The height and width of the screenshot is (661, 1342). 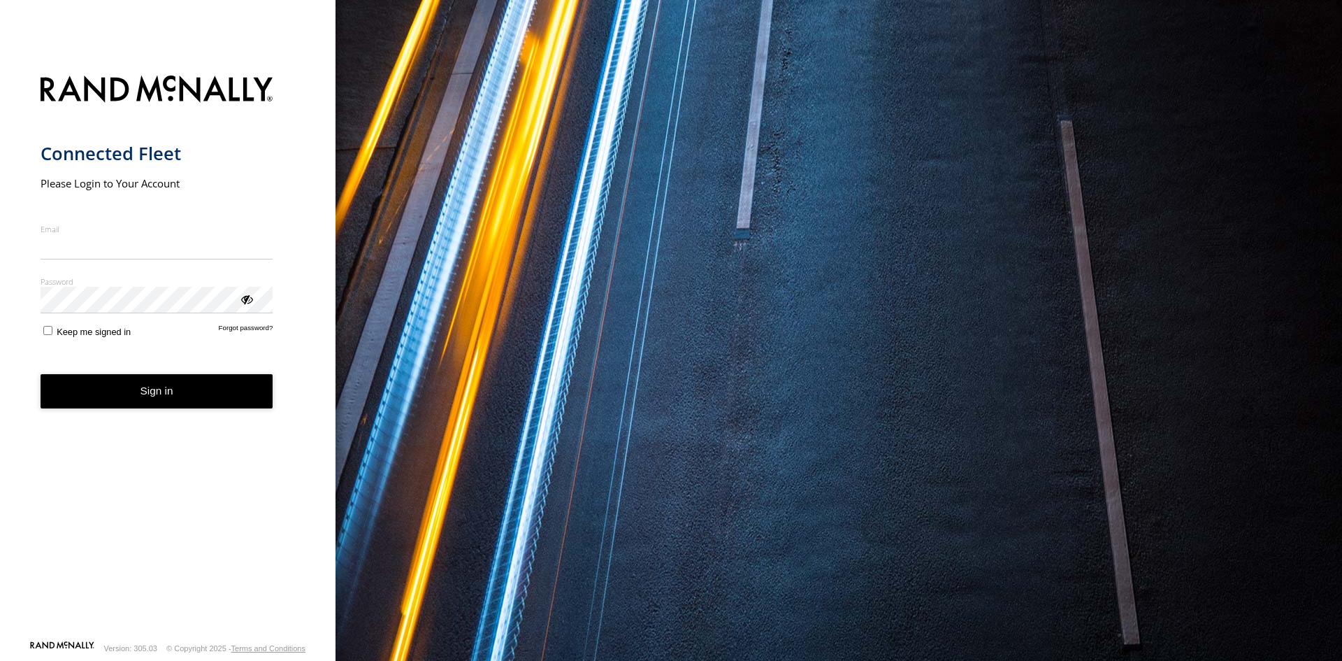 What do you see at coordinates (157, 229) in the screenshot?
I see `label: Email` at bounding box center [157, 229].